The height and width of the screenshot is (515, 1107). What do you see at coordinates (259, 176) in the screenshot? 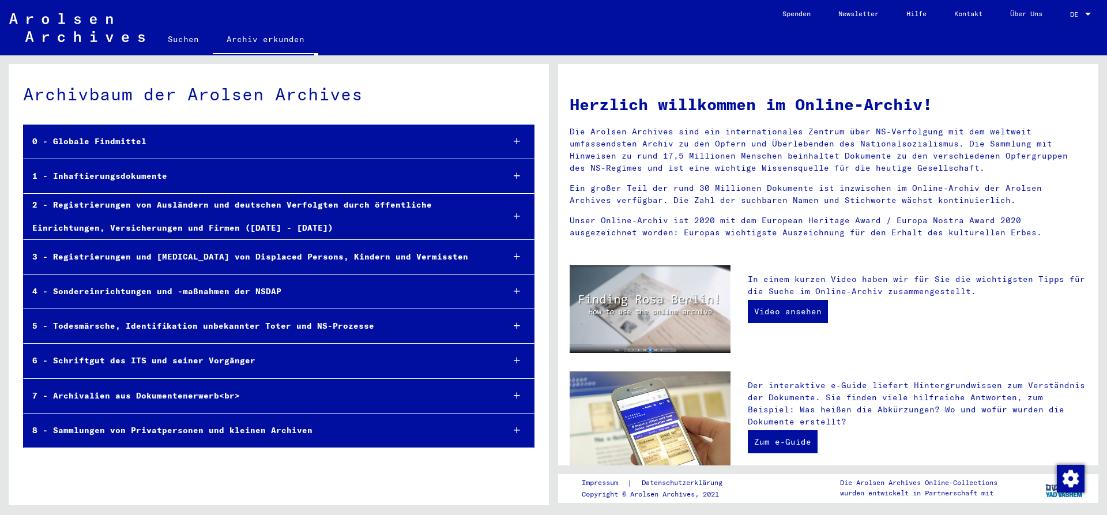
I see `div: 1 - Inhaftierungsdokumente` at bounding box center [259, 176].